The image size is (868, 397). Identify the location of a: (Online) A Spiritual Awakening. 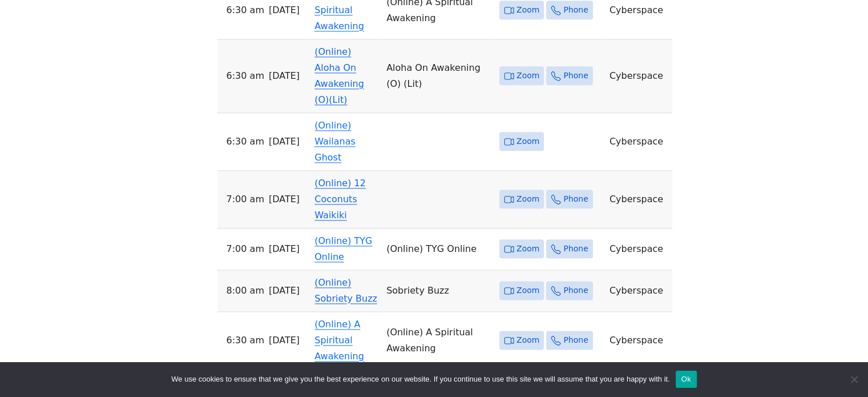
(339, 340).